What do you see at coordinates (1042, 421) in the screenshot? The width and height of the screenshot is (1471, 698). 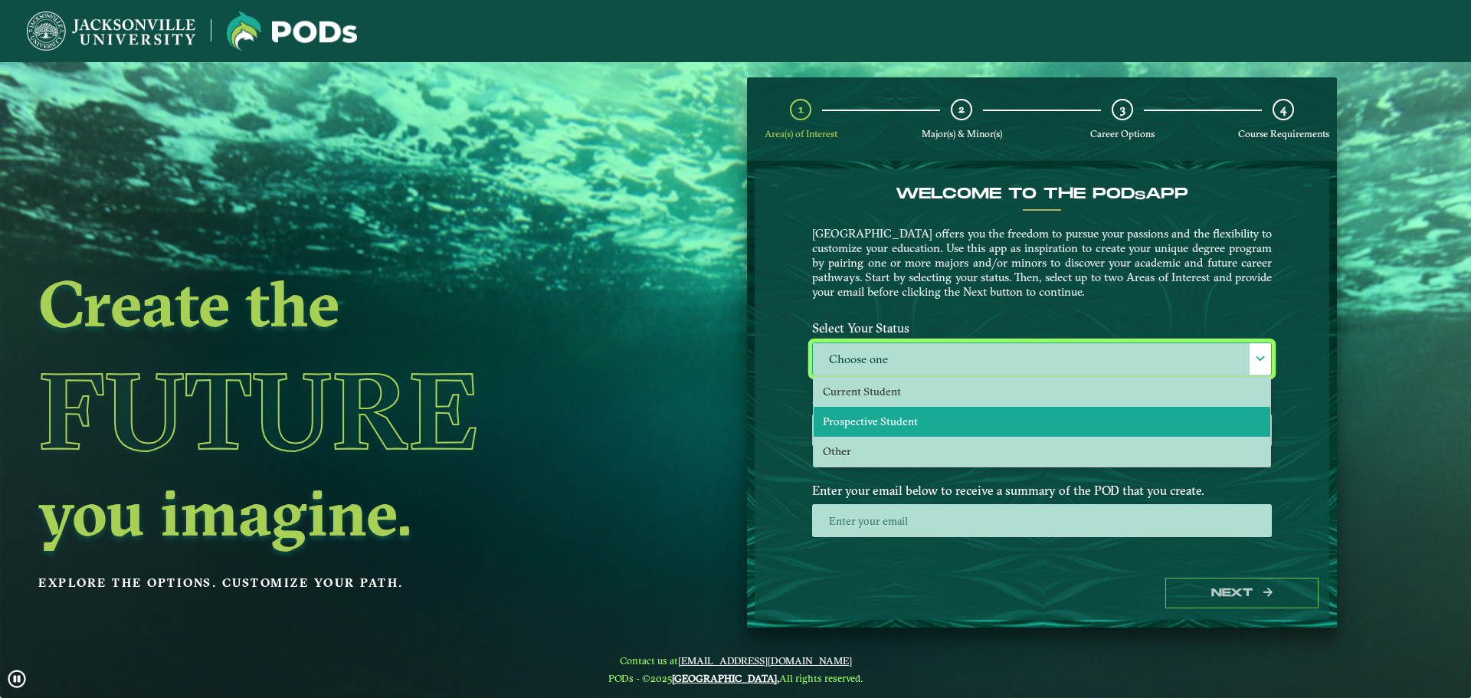 I see `li: Prospective Student` at bounding box center [1042, 421].